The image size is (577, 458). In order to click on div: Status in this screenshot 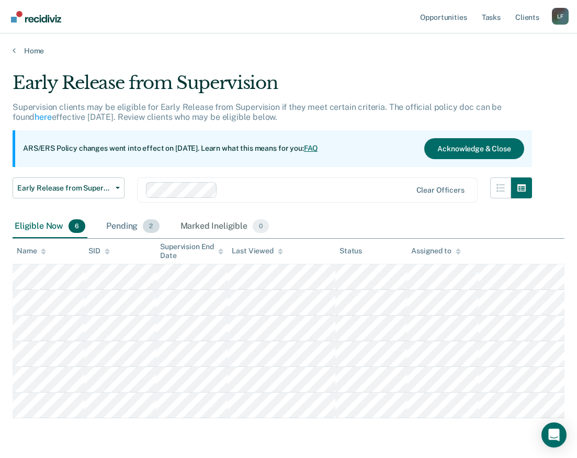, I will do `click(350, 251)`.